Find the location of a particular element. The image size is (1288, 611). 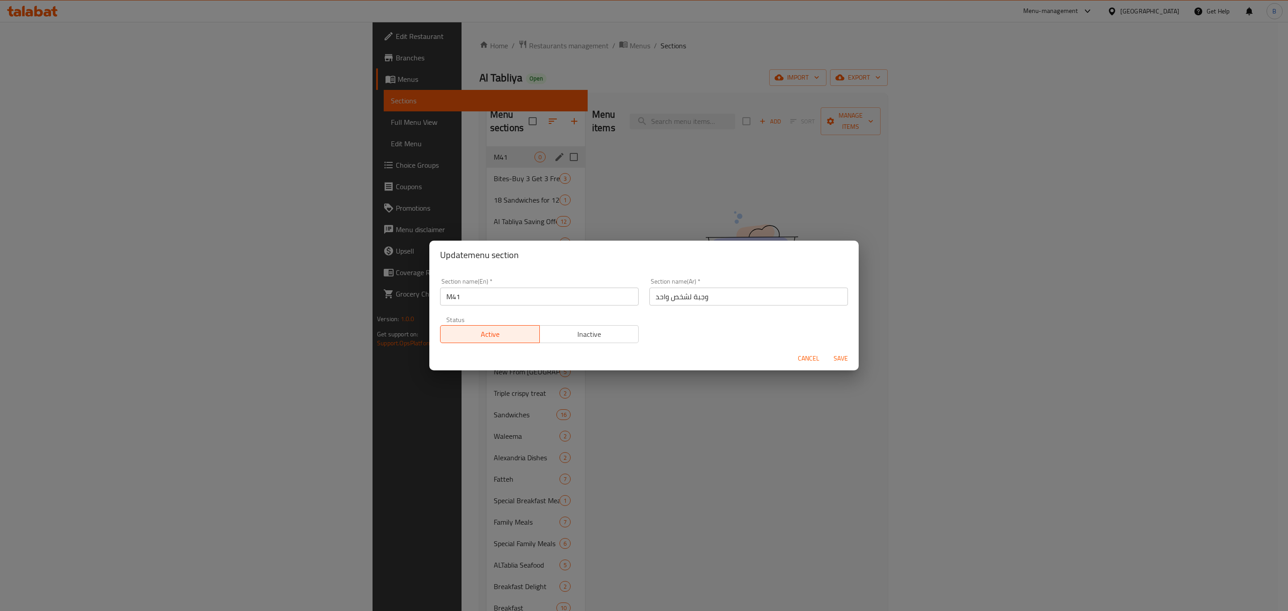

button: Cancel is located at coordinates (808, 358).